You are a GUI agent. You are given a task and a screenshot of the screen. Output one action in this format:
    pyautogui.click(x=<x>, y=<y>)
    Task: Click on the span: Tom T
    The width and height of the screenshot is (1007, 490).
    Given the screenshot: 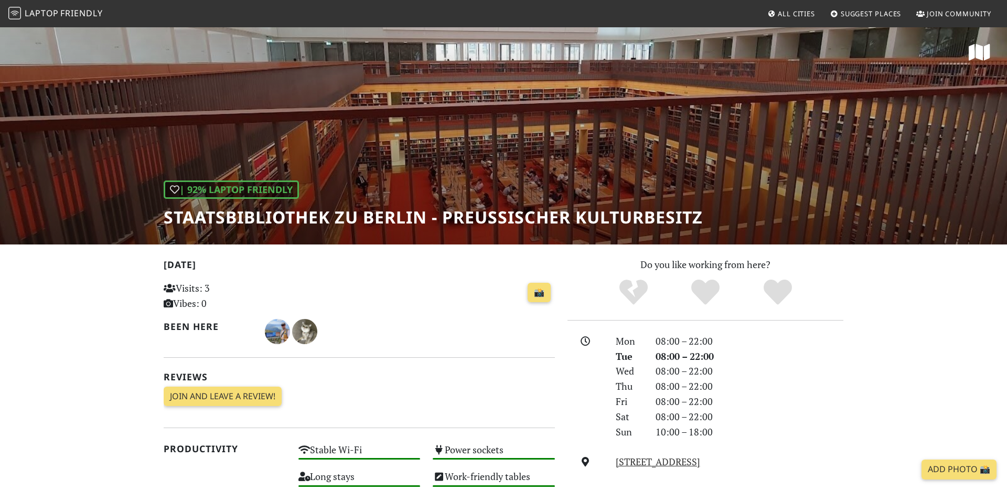 What is the action you would take?
    pyautogui.click(x=279, y=330)
    